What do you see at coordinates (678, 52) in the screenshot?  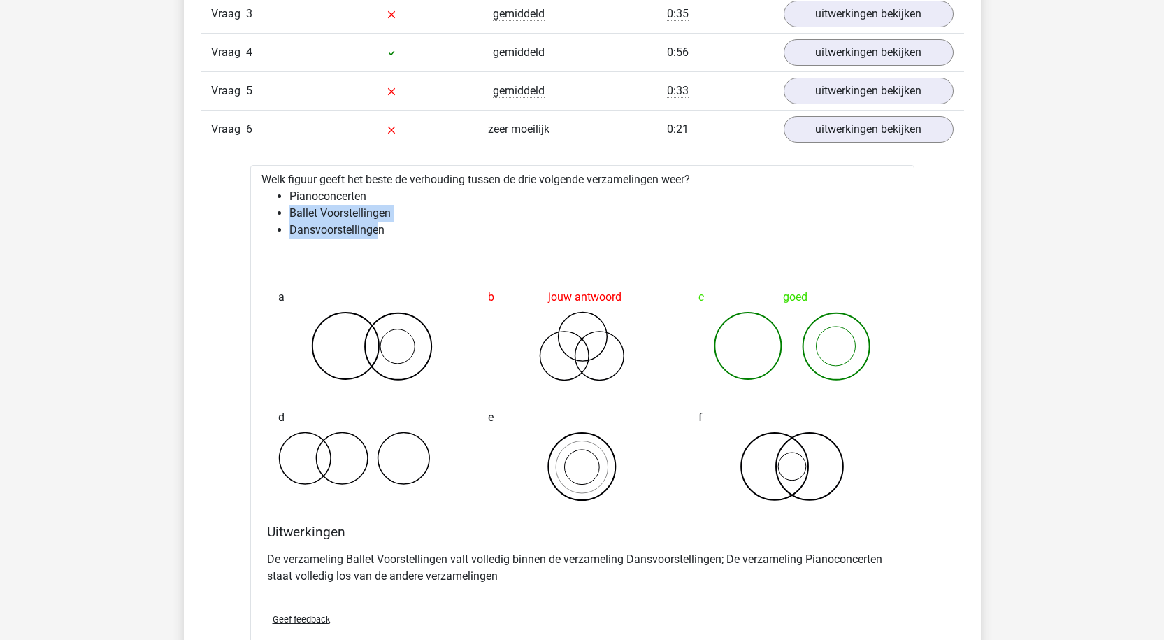 I see `span: 0:56` at bounding box center [678, 52].